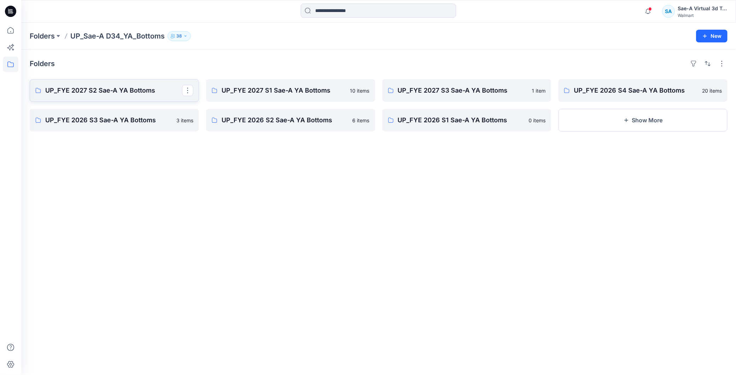 Image resolution: width=736 pixels, height=375 pixels. What do you see at coordinates (42, 64) in the screenshot?
I see `h4: Folders` at bounding box center [42, 64].